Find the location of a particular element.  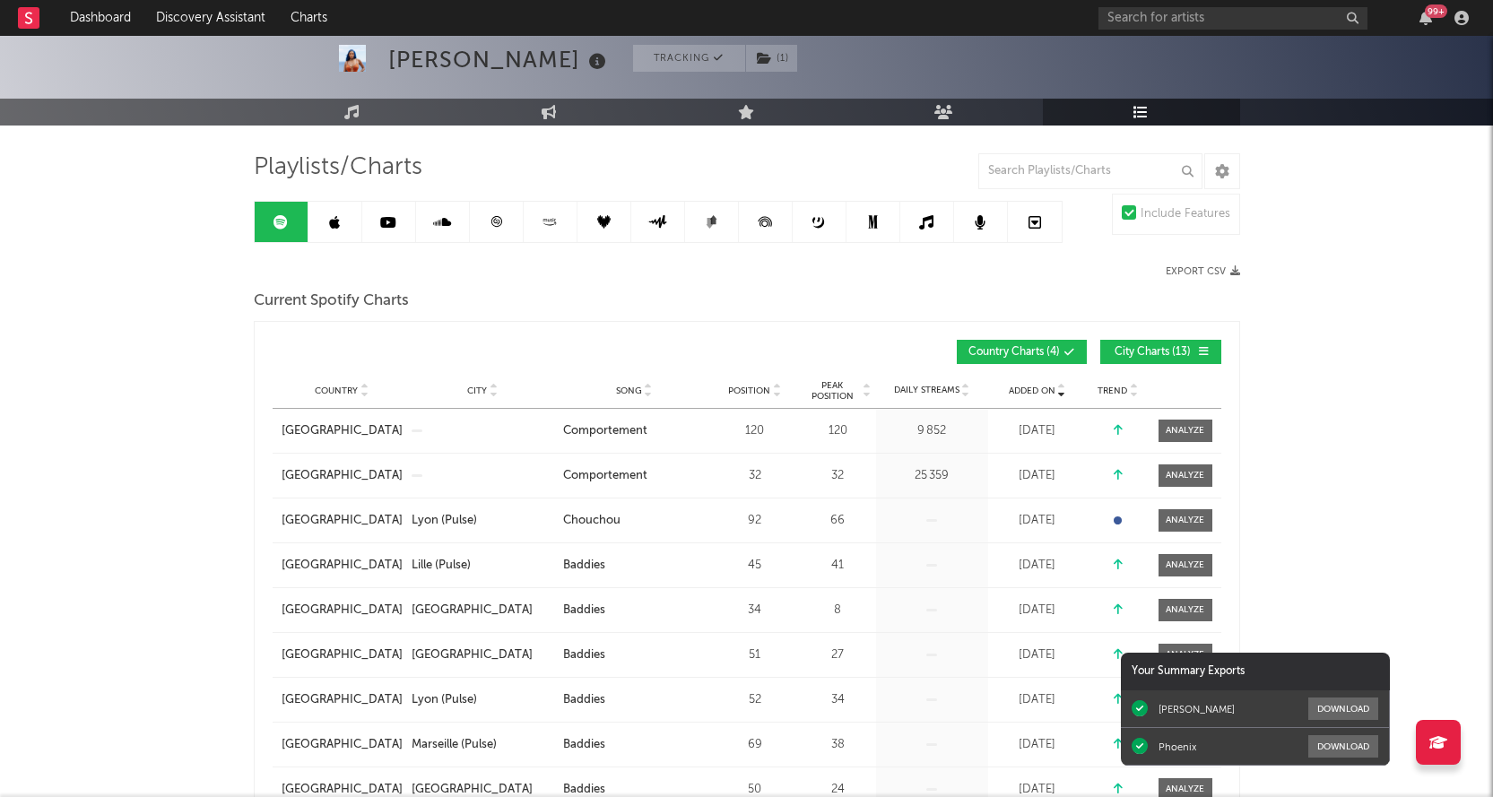

button: Export CSV is located at coordinates (1202, 272).